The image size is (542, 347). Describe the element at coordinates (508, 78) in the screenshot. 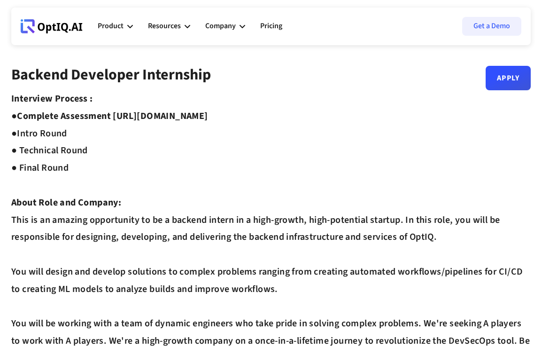

I see `a: Apply` at that location.